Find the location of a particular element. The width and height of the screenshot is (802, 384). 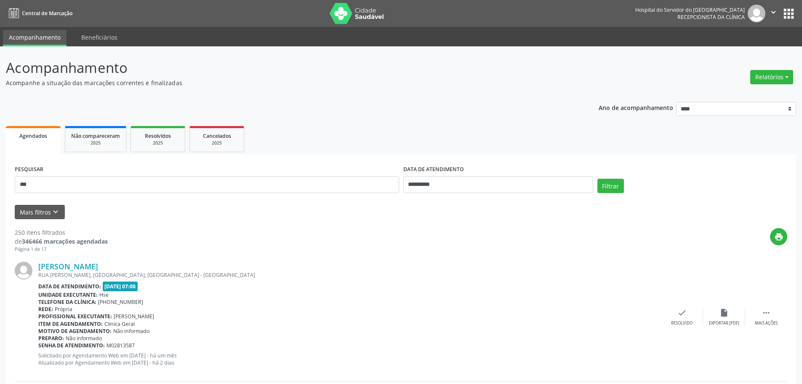

span: Própria is located at coordinates (64, 309).